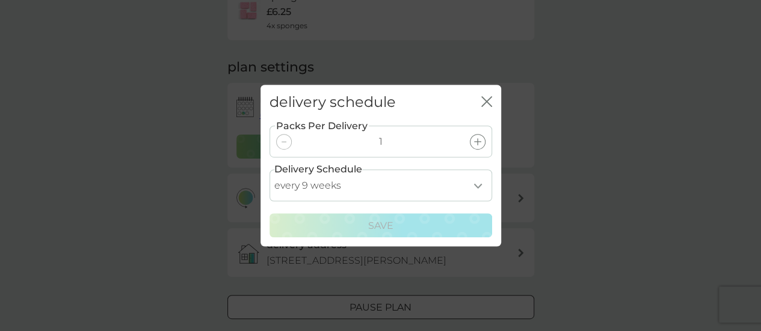 This screenshot has width=761, height=331. I want to click on button: close, so click(486, 102).